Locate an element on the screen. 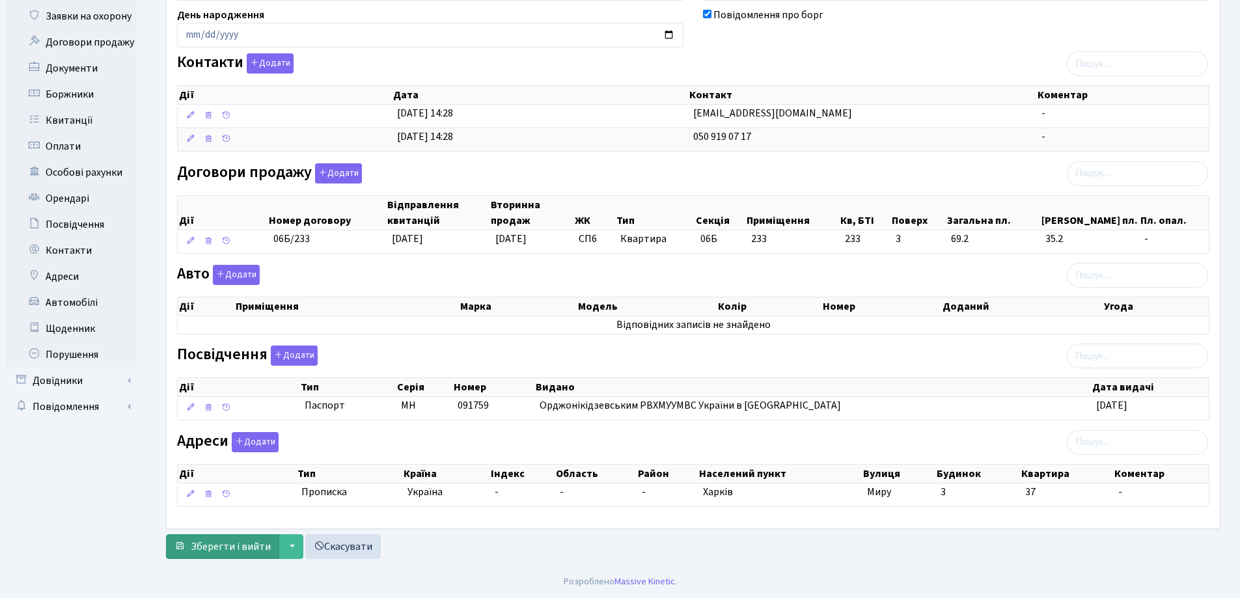  label: Контакти is located at coordinates (235, 63).